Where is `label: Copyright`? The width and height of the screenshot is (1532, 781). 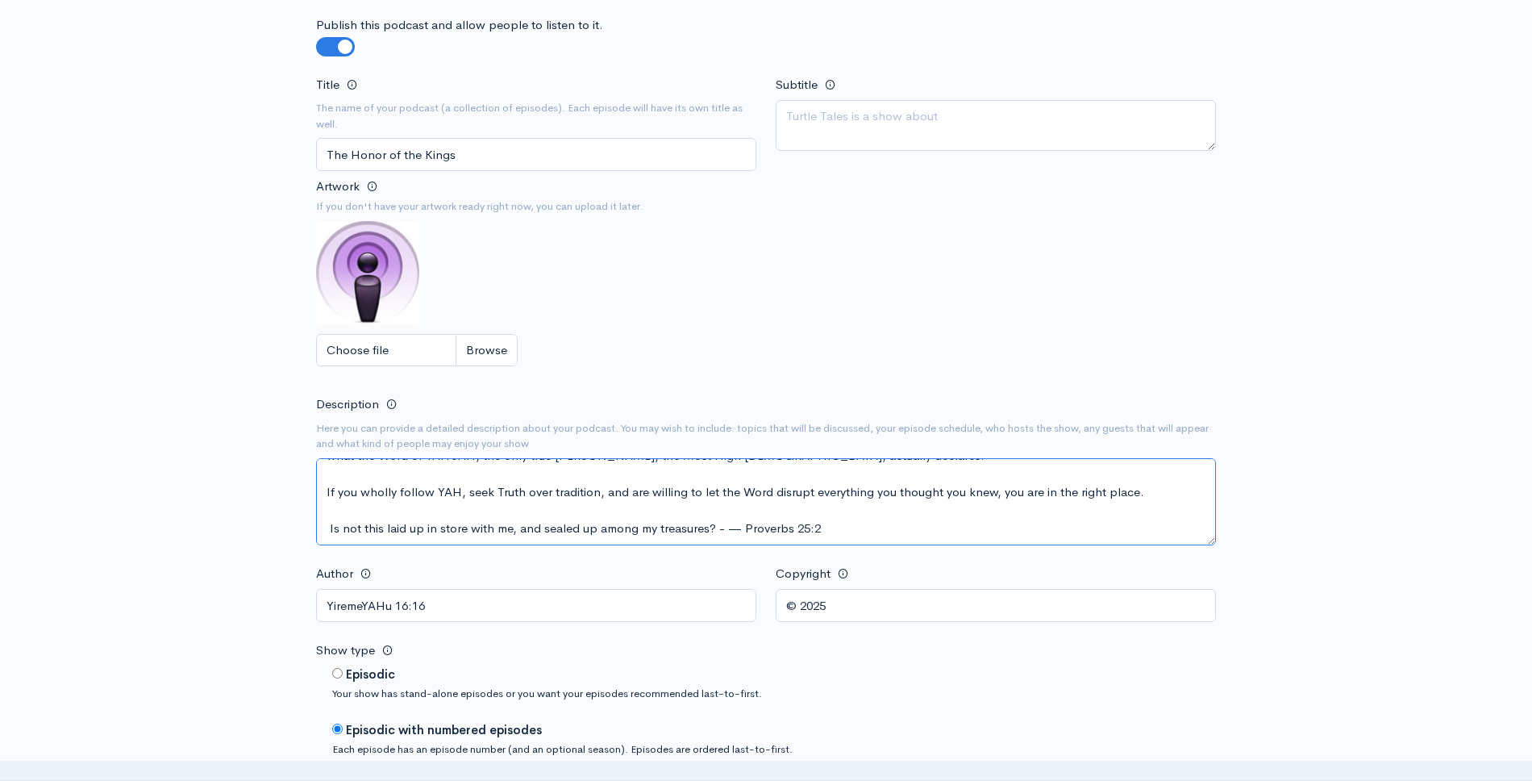
label: Copyright is located at coordinates (803, 573).